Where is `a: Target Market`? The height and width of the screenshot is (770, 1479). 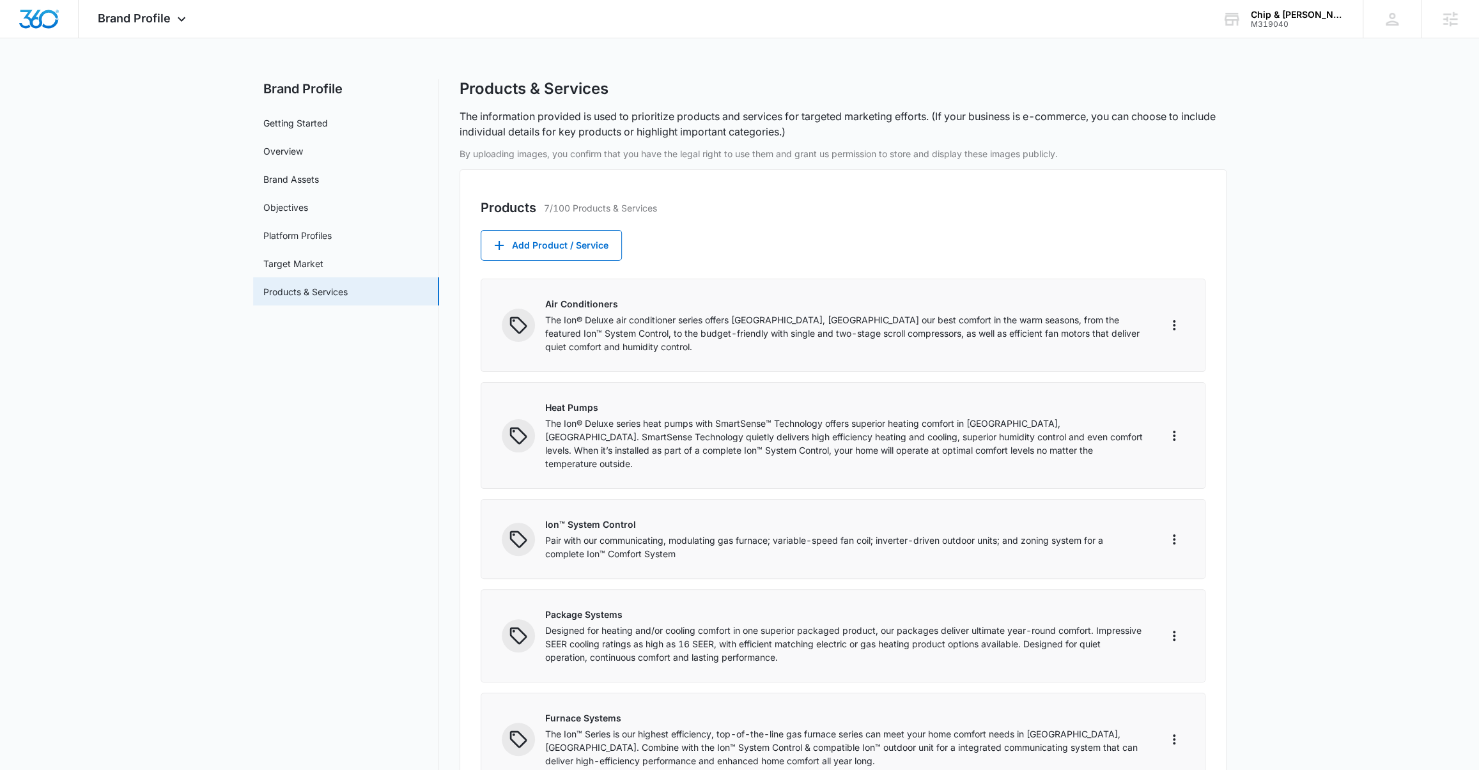
a: Target Market is located at coordinates (293, 263).